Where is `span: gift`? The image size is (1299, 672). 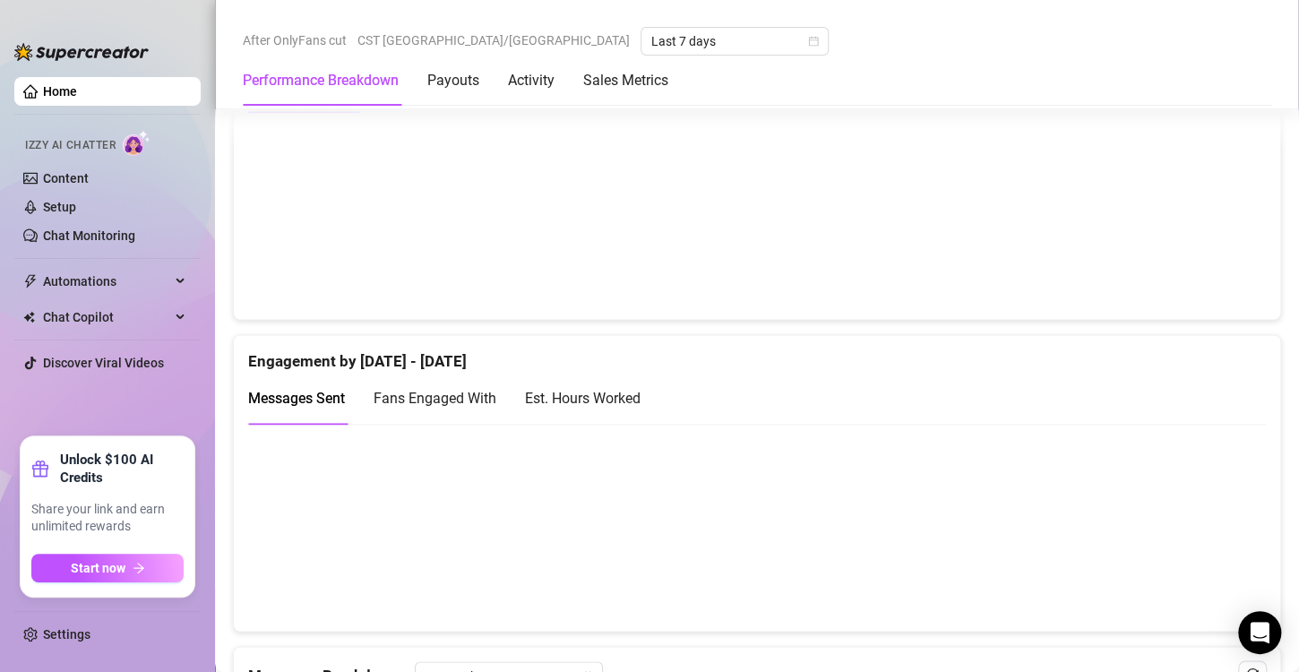
span: gift is located at coordinates (40, 469).